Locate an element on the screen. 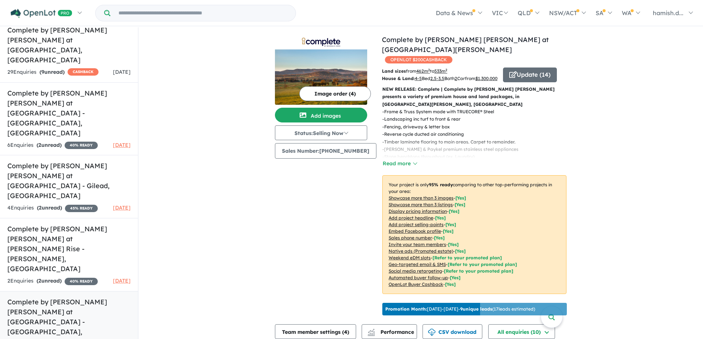 This screenshot has width=703, height=339. button: Add images is located at coordinates (321, 115).